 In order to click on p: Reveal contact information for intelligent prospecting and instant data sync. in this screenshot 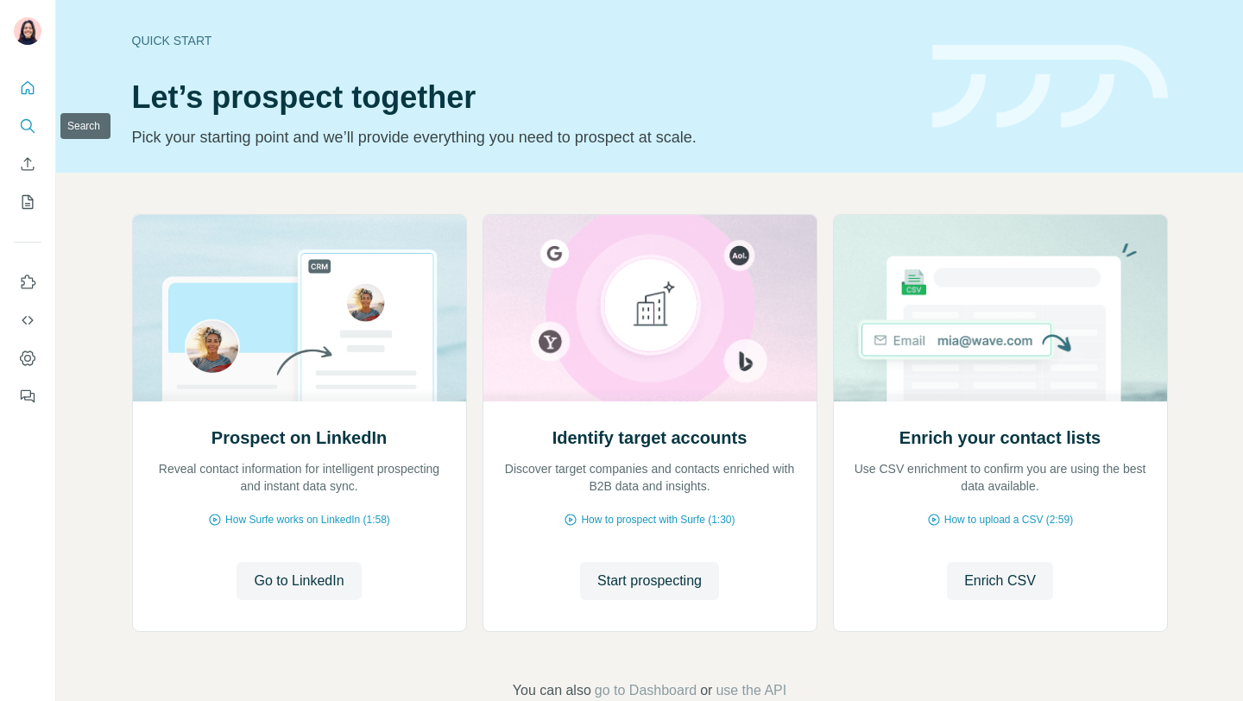, I will do `click(299, 477)`.